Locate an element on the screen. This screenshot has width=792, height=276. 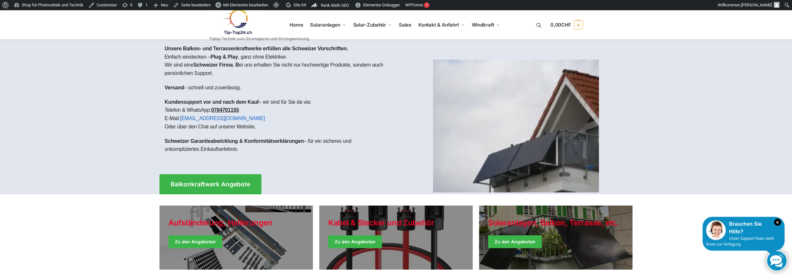
span: Rank Math SEO is located at coordinates (335, 5).